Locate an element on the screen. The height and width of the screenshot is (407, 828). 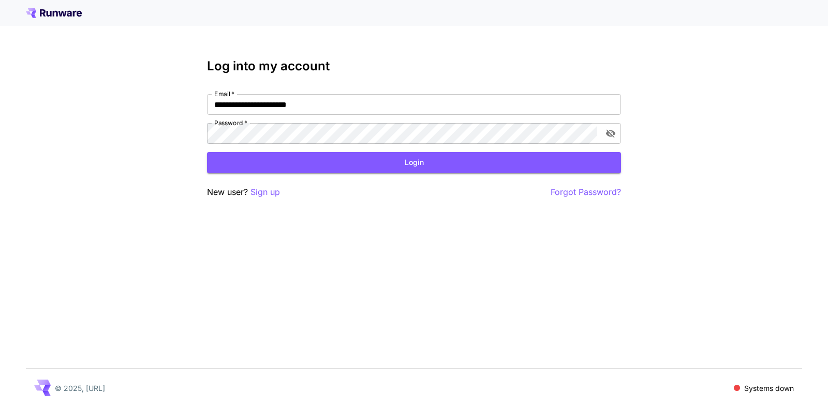
p: New user? is located at coordinates (243, 192).